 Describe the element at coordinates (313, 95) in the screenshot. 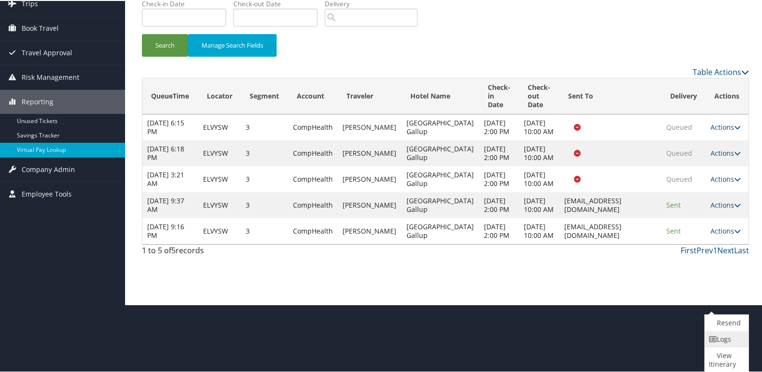

I see `th: Account: activate to sort column ascending` at that location.